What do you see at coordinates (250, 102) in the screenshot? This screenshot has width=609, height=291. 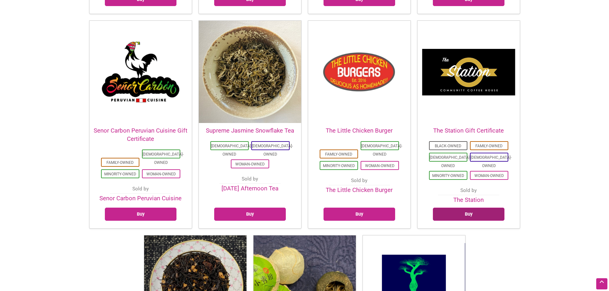 I see `a: Supreme Jasmine Snowflake Tea` at bounding box center [250, 102].